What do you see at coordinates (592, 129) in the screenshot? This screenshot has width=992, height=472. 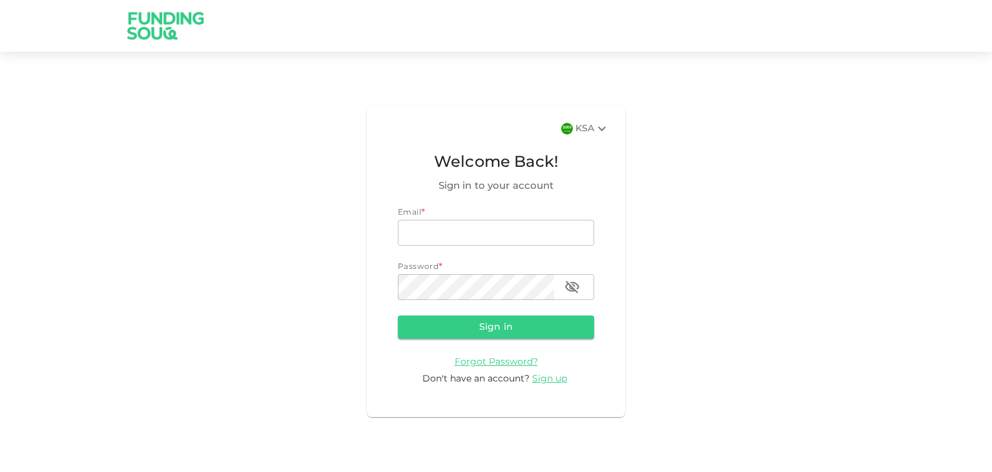 I see `div: KSA` at bounding box center [592, 129].